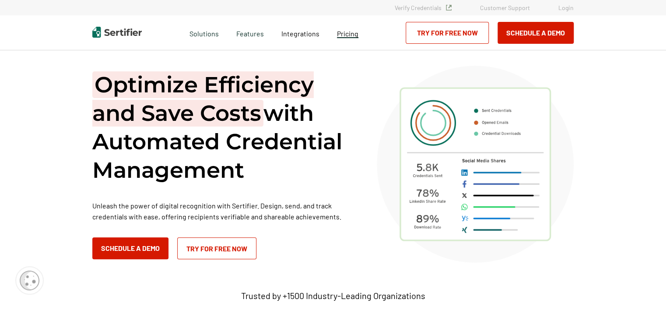 The height and width of the screenshot is (310, 666). What do you see at coordinates (224, 127) in the screenshot?
I see `h1: with Automated Credential Management` at bounding box center [224, 127].